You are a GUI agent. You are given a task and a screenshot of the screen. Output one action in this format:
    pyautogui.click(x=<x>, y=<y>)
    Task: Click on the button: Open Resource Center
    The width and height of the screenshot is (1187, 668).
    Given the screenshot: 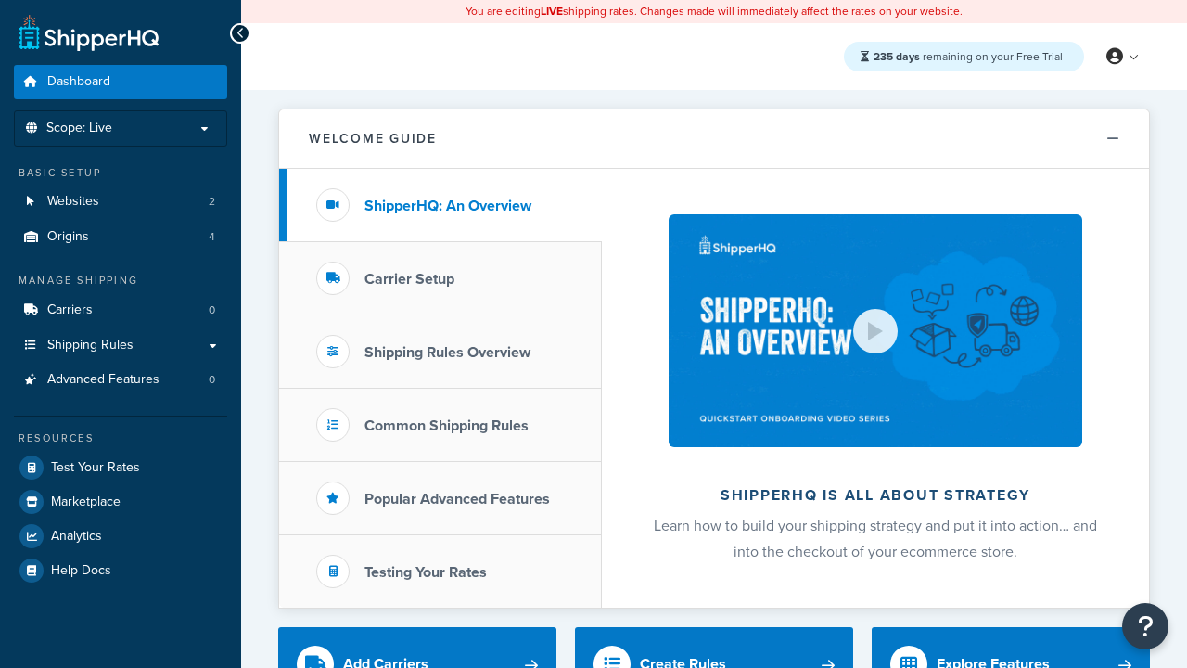 What is the action you would take?
    pyautogui.click(x=1146, y=626)
    